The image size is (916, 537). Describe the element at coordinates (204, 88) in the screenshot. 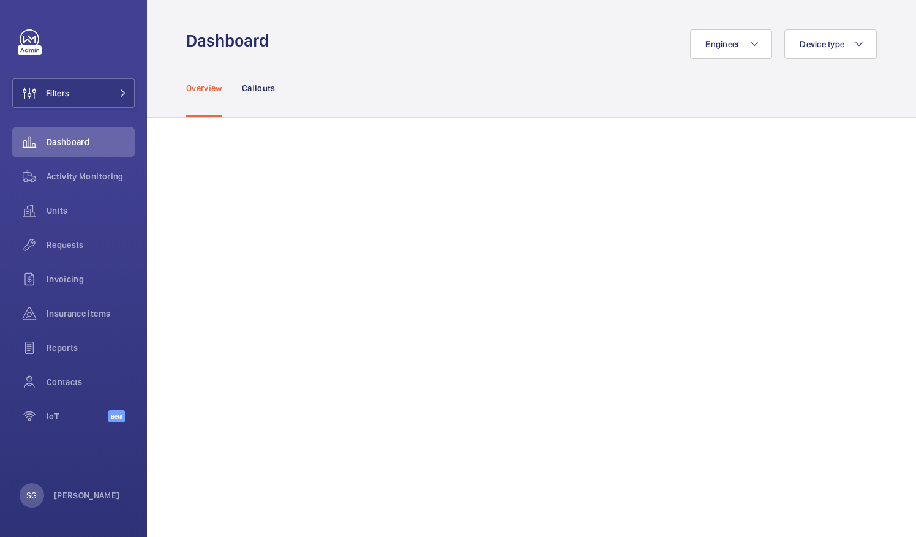

I see `p: Overview` at that location.